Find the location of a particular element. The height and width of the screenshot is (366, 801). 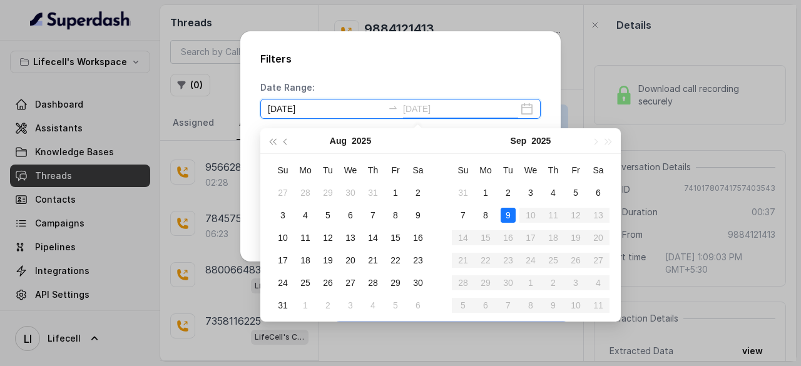

td: 2025-08-03 is located at coordinates (283, 215).